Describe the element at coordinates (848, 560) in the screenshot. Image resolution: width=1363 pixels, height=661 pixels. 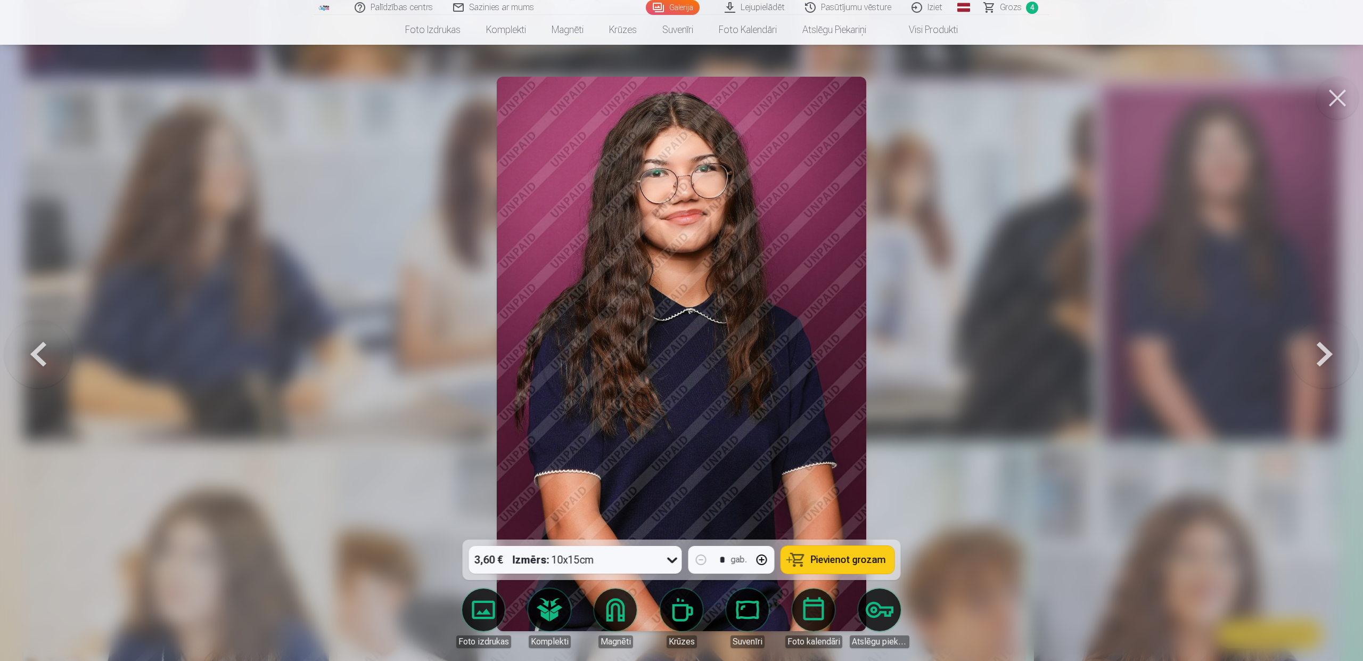
I see `span: Pievienot grozam` at that location.